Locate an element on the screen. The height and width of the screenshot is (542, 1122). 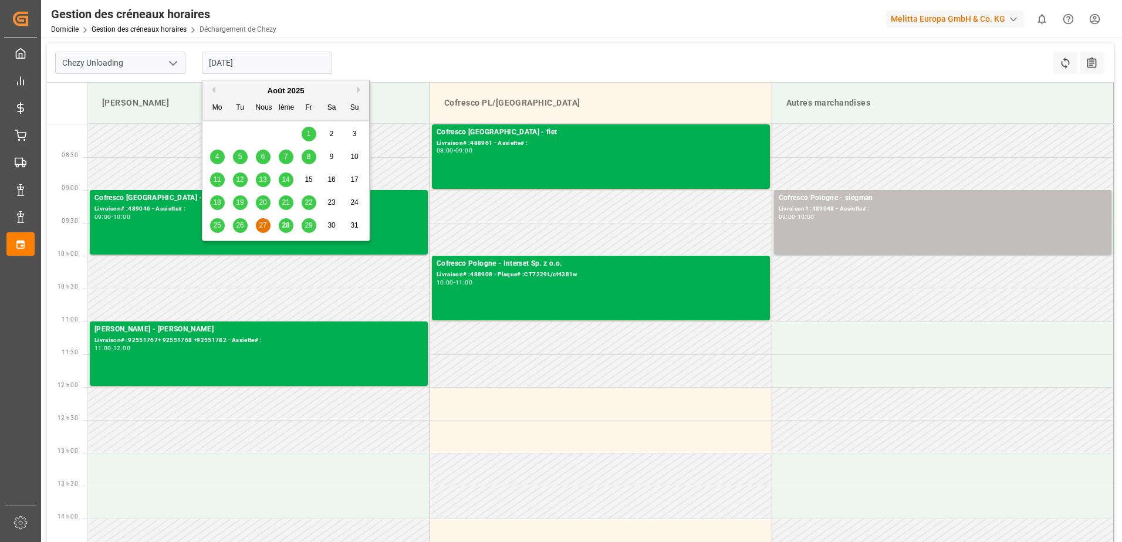
div: Choisissez le lundi 25 août 2025 is located at coordinates (217, 225).